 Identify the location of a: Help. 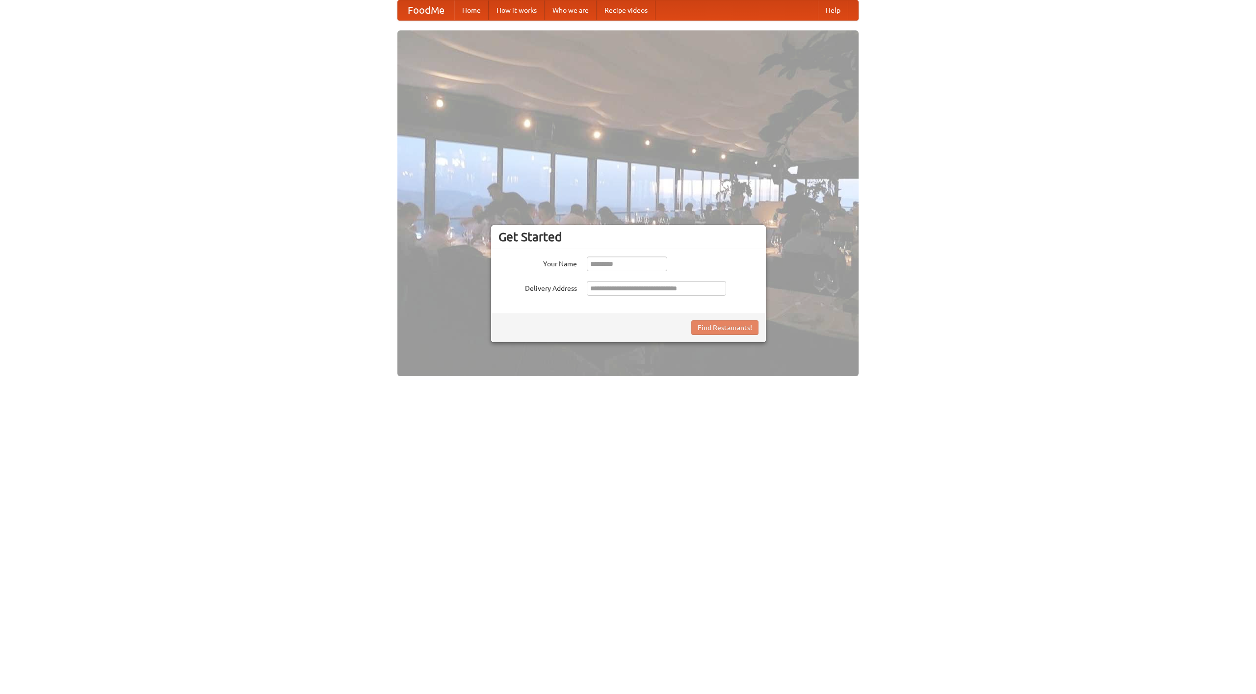
(833, 10).